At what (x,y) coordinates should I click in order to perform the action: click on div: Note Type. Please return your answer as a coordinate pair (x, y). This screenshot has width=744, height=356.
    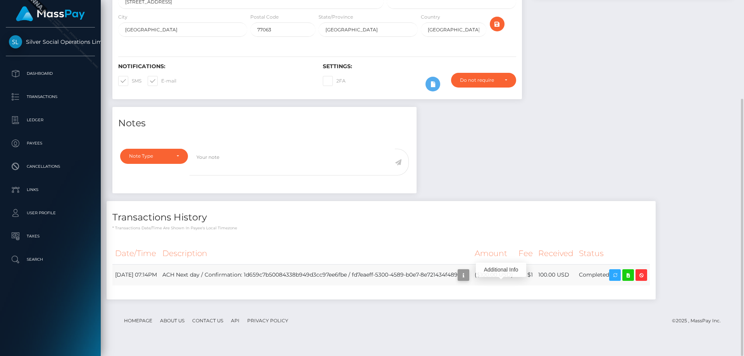
    Looking at the image, I should click on (150, 156).